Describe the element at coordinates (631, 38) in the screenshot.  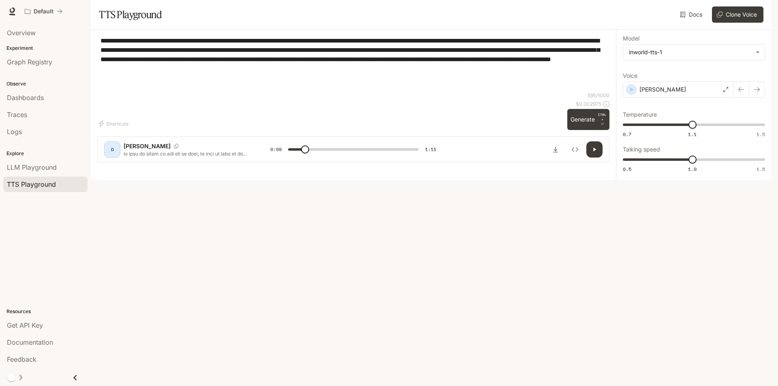
I see `p: Model` at that location.